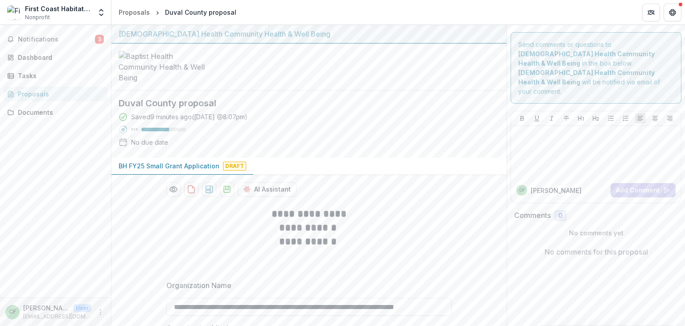  I want to click on div: Duval County proposal, so click(201, 12).